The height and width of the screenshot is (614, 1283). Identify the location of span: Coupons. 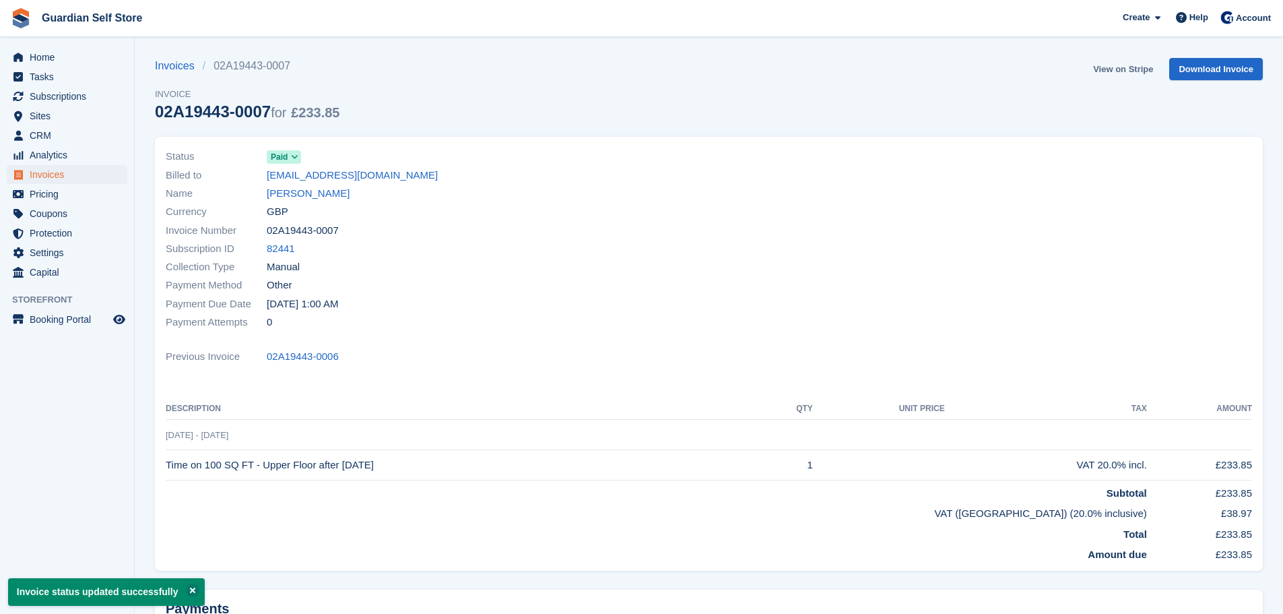
(70, 214).